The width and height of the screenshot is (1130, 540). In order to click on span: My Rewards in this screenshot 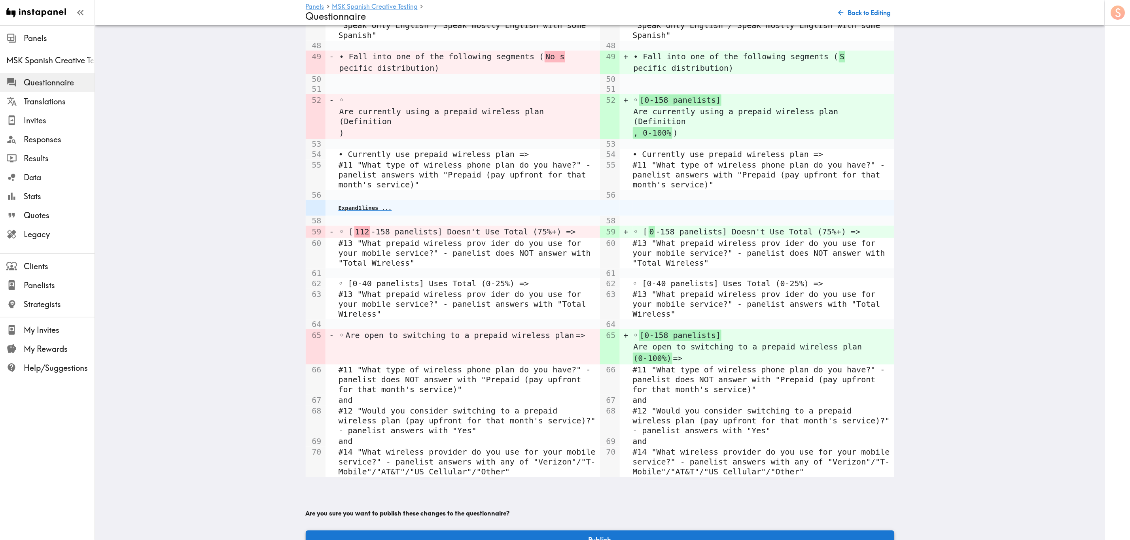, I will do `click(59, 349)`.